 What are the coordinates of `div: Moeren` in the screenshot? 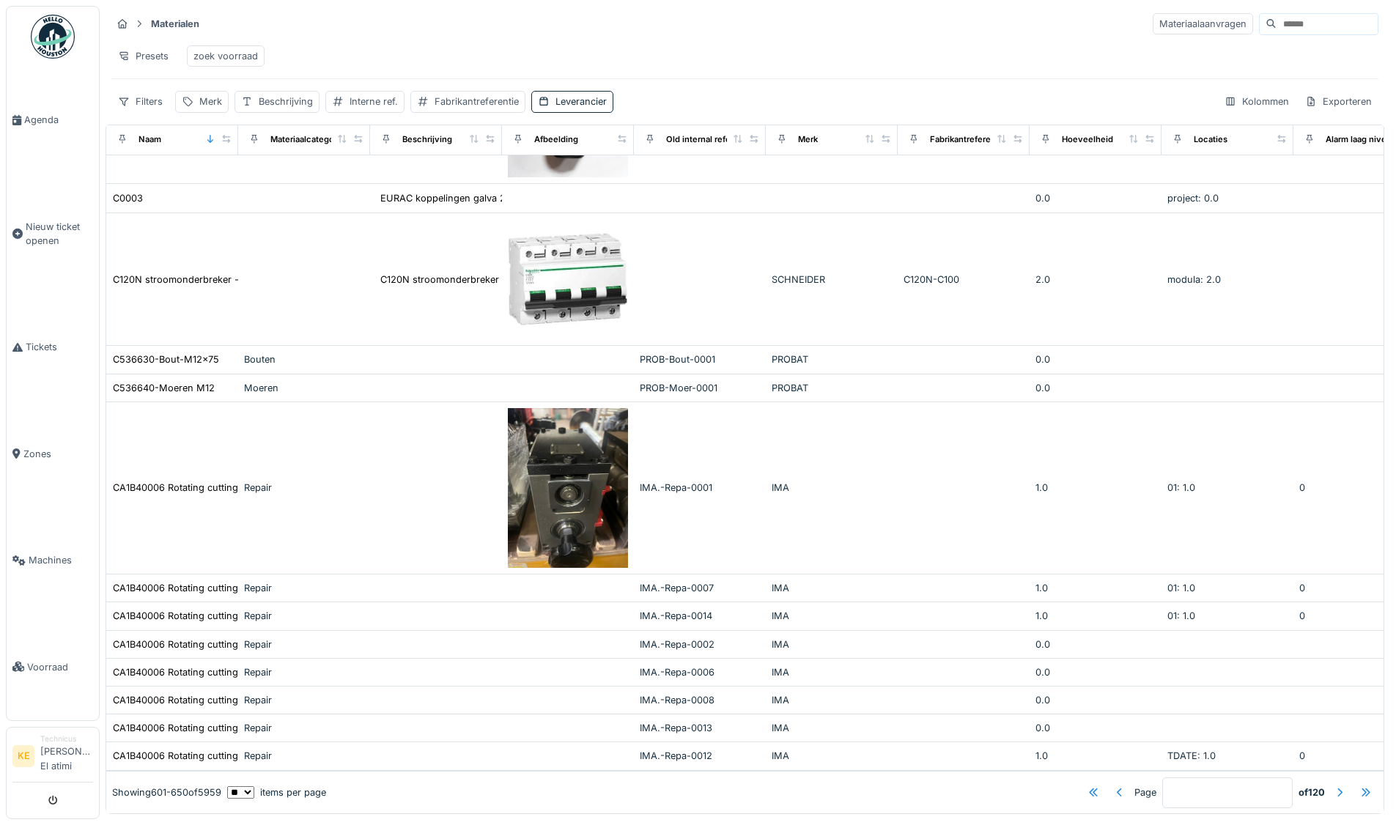 It's located at (304, 388).